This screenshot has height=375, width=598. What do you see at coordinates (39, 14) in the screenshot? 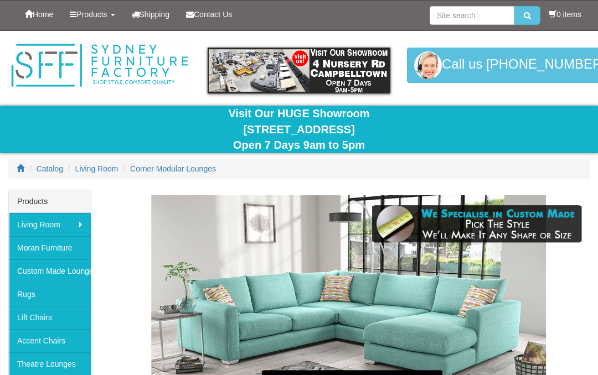
I see `a: Home` at bounding box center [39, 14].